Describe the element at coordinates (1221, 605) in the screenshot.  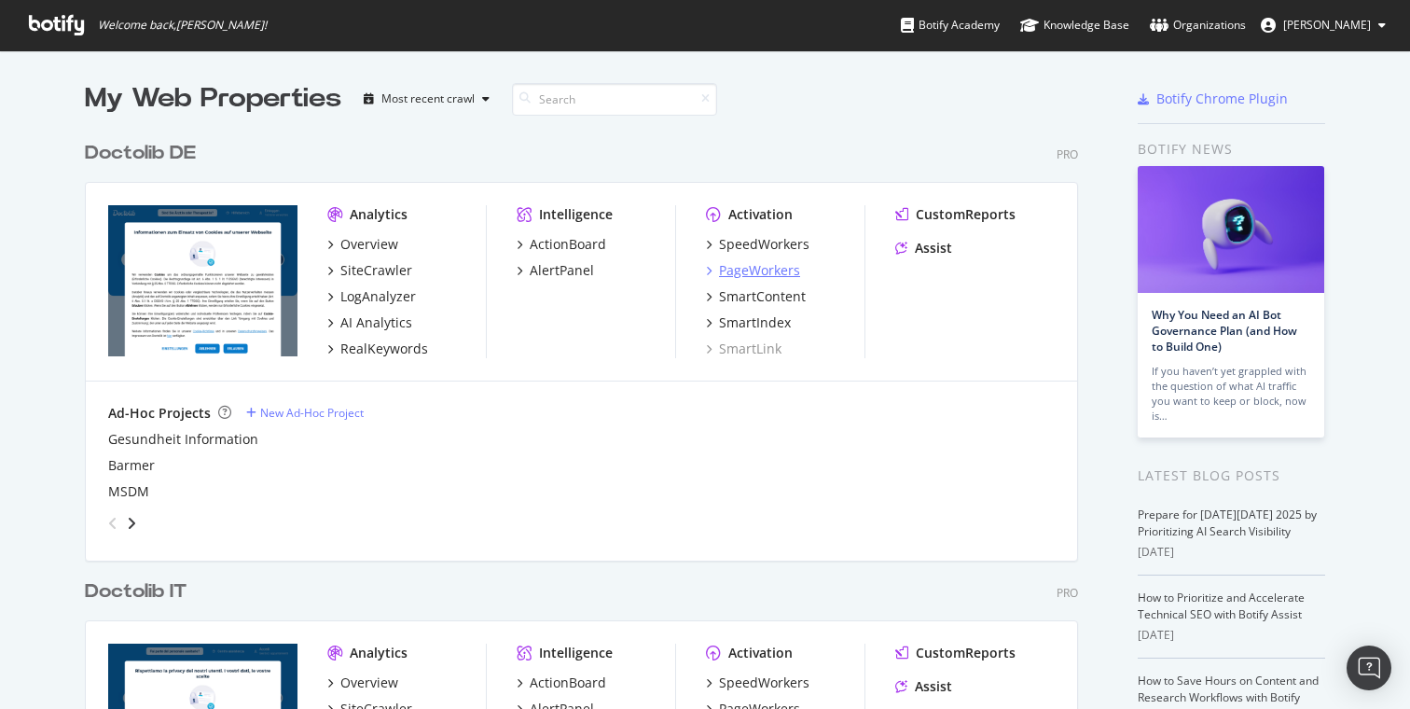
I see `a: How to Prioritize and Accelerate Technical SEO with Botify Assist` at that location.